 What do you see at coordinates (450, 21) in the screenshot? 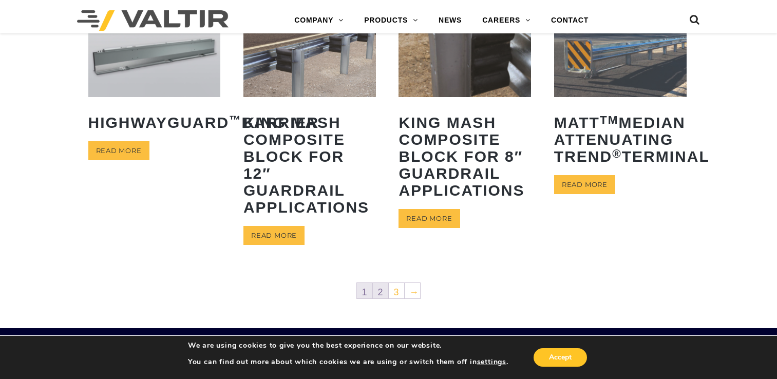
I see `a: NEWS` at bounding box center [450, 21].